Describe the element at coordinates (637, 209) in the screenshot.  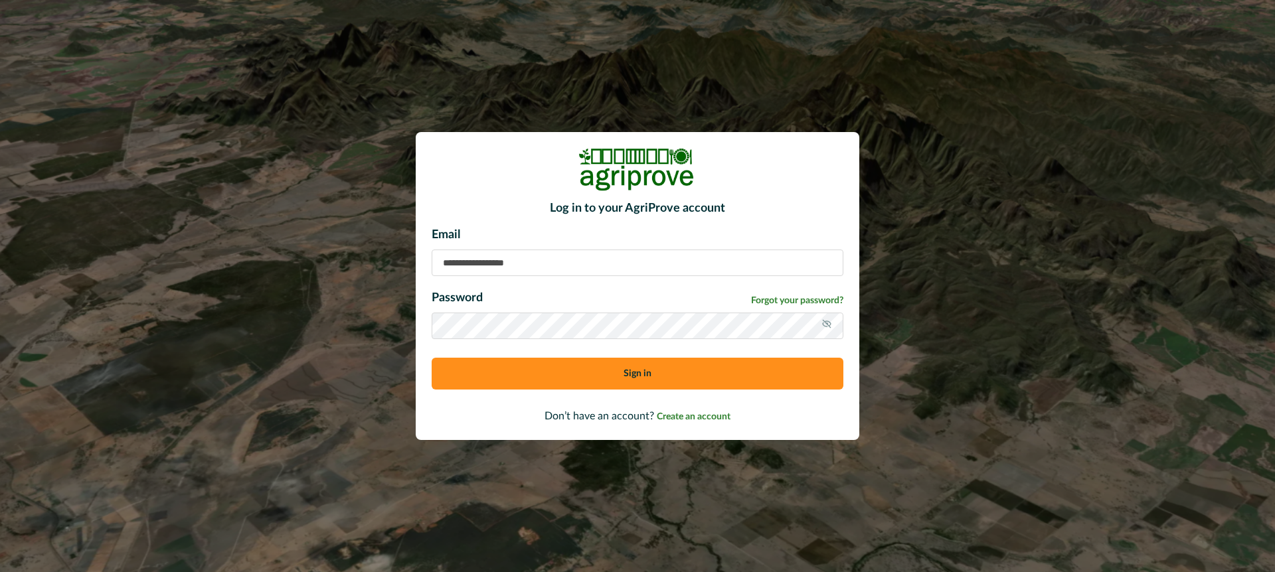
I see `h2: Log in to your AgriProve account` at that location.